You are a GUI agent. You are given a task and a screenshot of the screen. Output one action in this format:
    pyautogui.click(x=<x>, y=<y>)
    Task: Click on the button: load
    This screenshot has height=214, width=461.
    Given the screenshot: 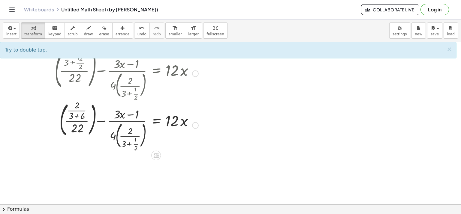 What is the action you would take?
    pyautogui.click(x=451, y=31)
    